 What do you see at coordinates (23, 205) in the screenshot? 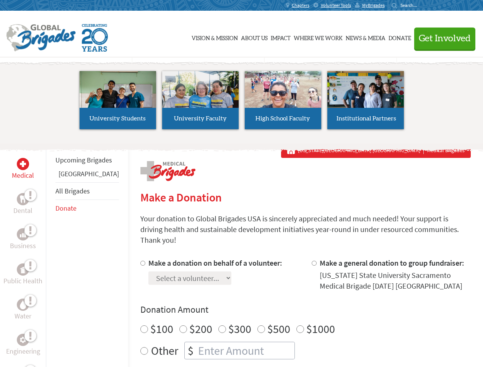
I see `a: DentalDental` at bounding box center [23, 205].